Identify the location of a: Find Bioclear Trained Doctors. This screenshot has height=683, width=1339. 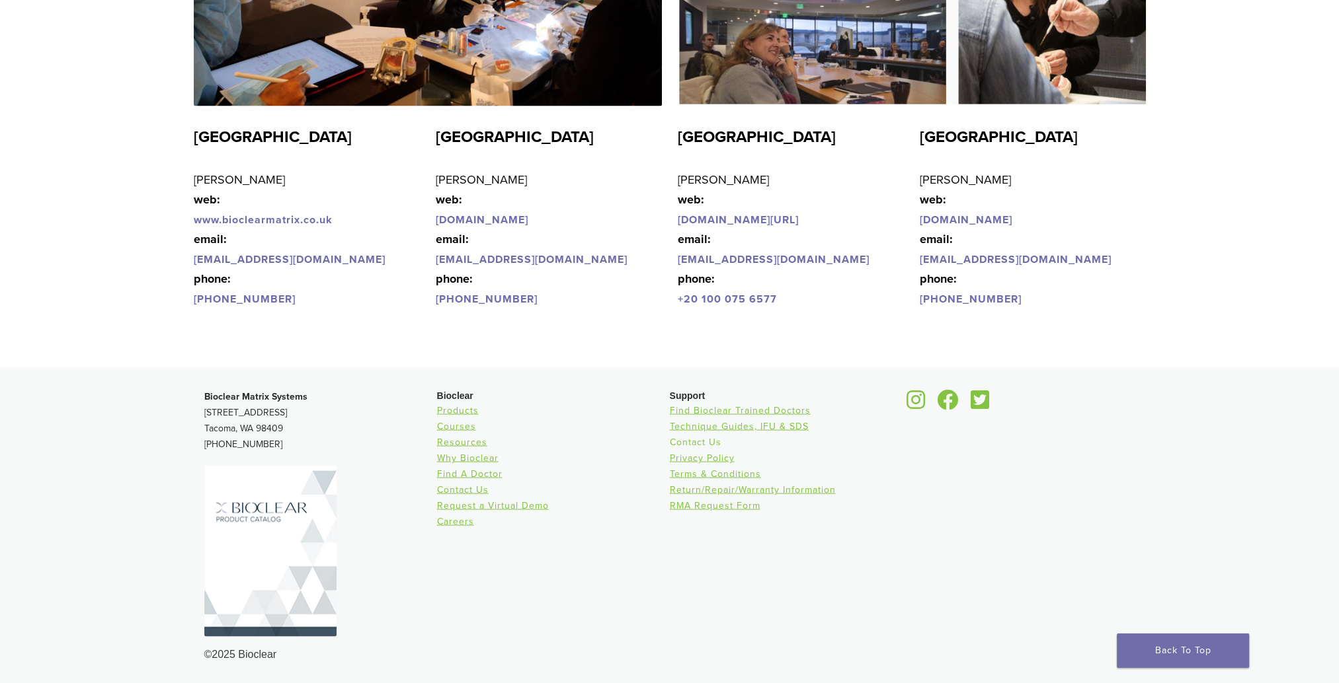
(740, 410).